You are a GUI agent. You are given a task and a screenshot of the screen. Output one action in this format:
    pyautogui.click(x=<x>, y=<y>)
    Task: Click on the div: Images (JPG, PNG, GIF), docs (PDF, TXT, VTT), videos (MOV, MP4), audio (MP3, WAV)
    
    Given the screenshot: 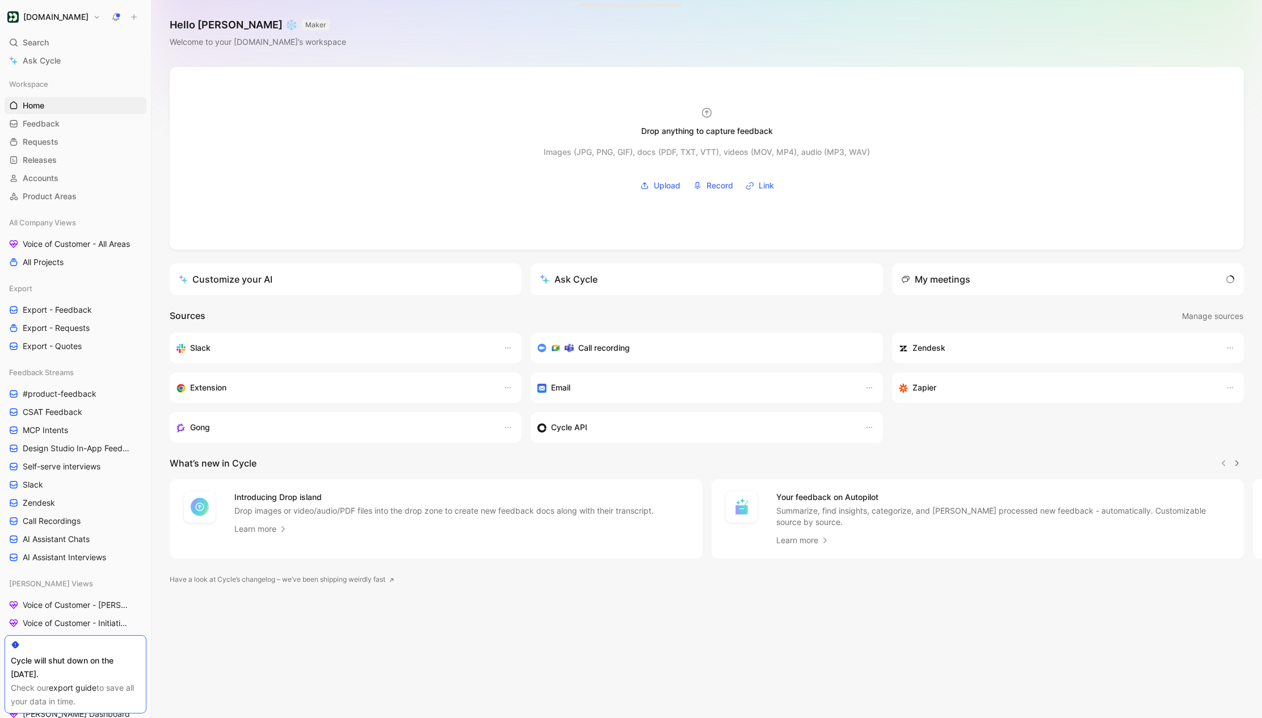 What is the action you would take?
    pyautogui.click(x=707, y=152)
    